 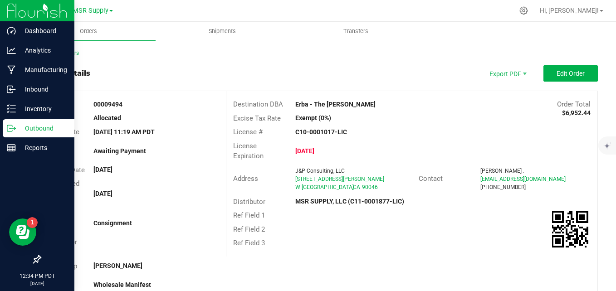 What do you see at coordinates (37, 276) in the screenshot?
I see `p: 12:34 PM PDT` at bounding box center [37, 276].